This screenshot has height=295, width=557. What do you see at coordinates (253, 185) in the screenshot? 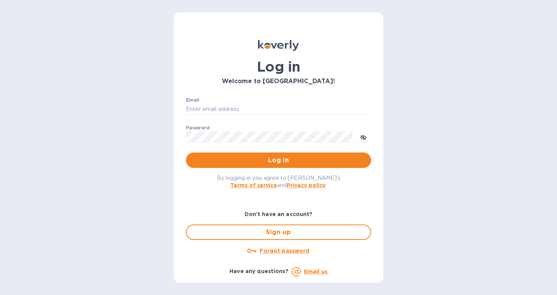
I see `b: Terms of service` at bounding box center [253, 185].